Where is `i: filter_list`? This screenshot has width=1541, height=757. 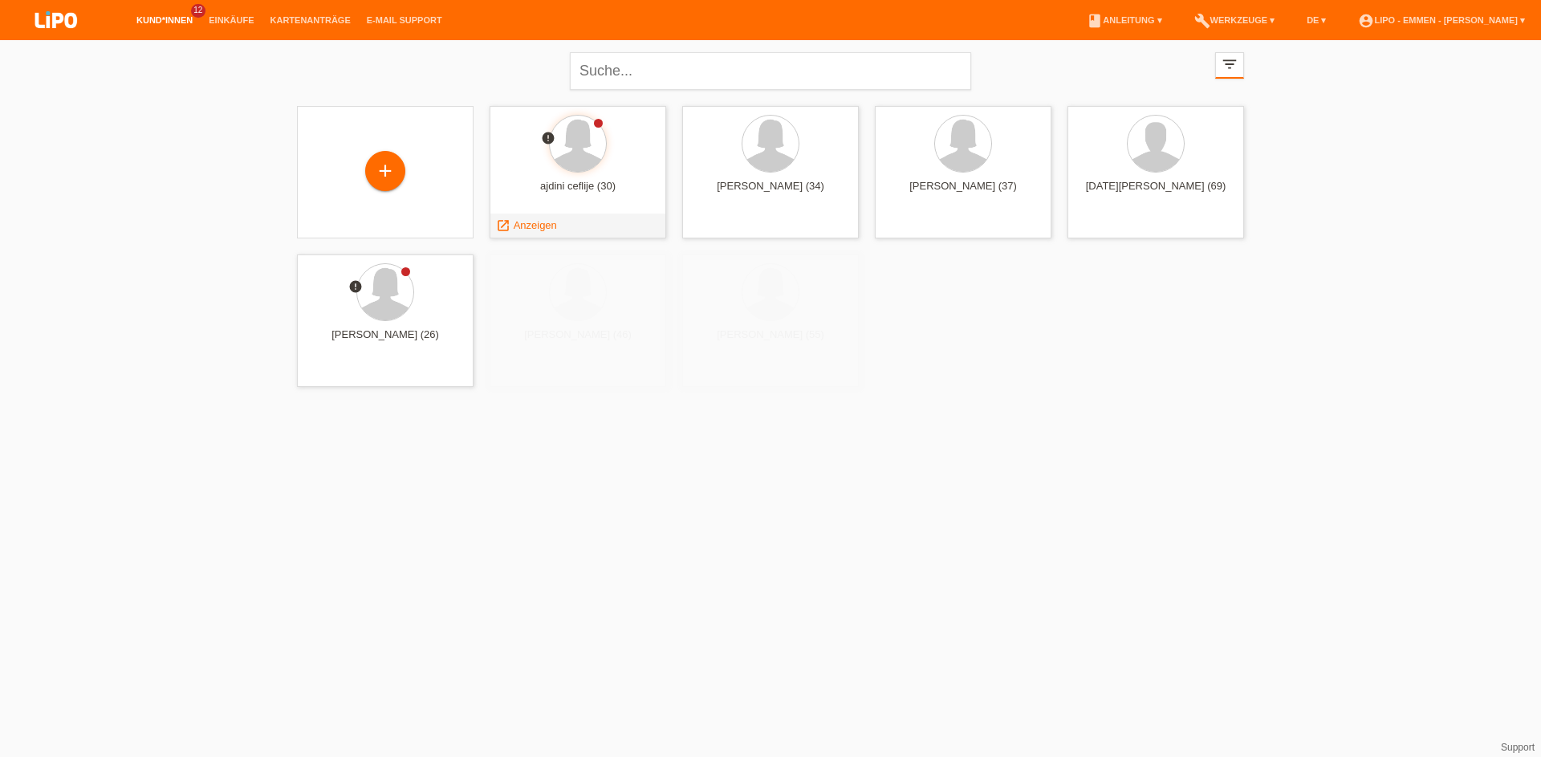 i: filter_list is located at coordinates (1229, 64).